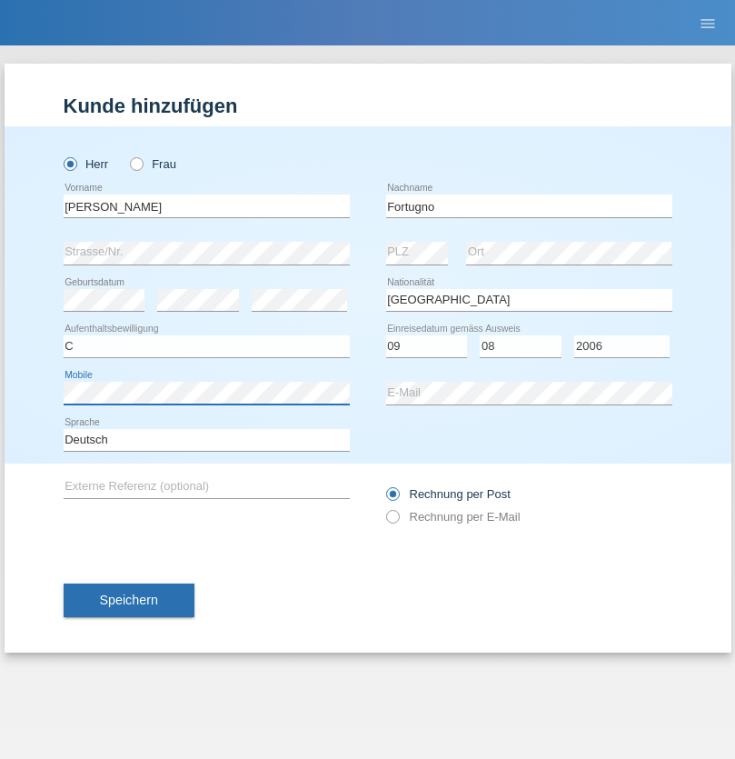 The width and height of the screenshot is (735, 759). I want to click on input: Rechnung per Post, so click(392, 498).